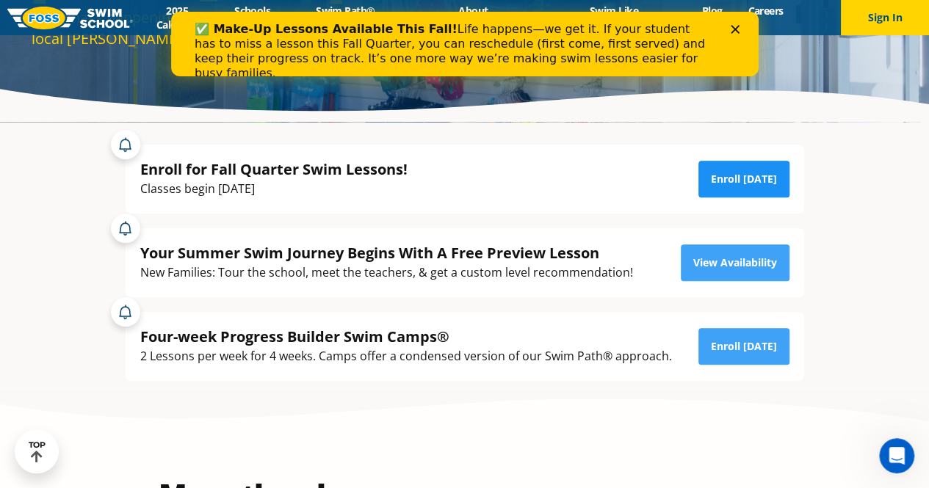  Describe the element at coordinates (282, 40) in the screenshot. I see `div: Life happens—we get it. If your student has to miss a lesson this Fall Quarter, you can reschedul...` at that location.